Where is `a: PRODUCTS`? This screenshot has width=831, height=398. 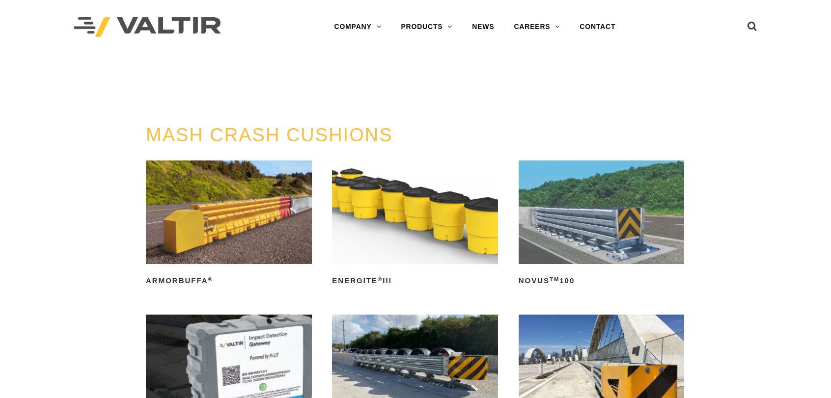 a: PRODUCTS is located at coordinates (426, 27).